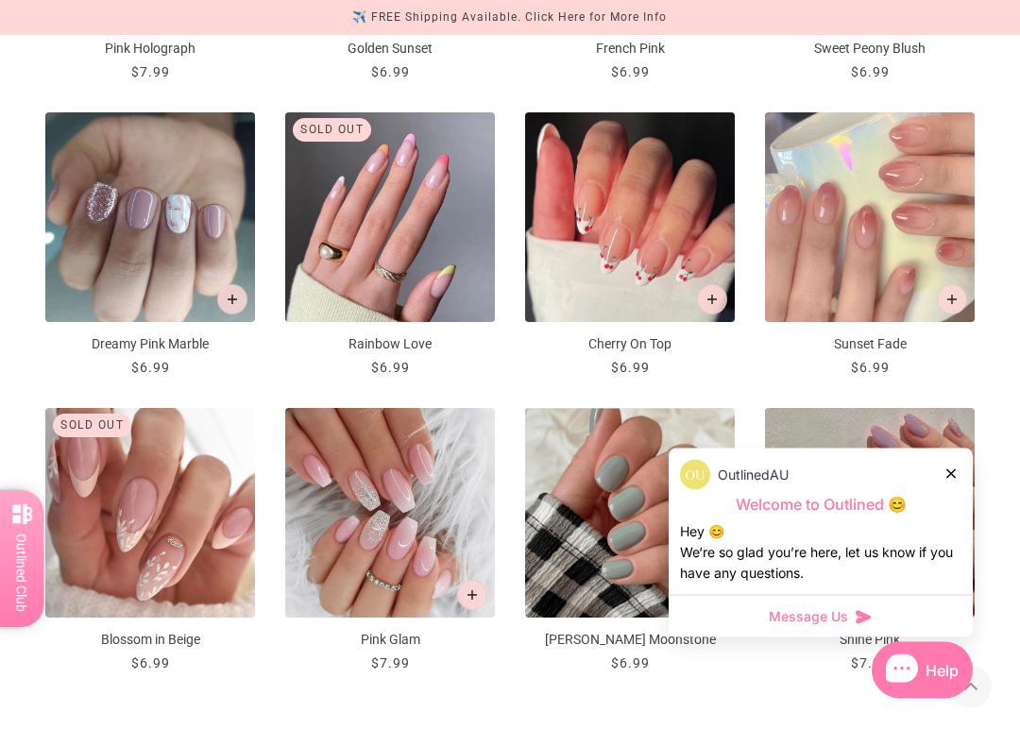 The image size is (1020, 746). I want to click on a: Sunset Fade, so click(870, 246).